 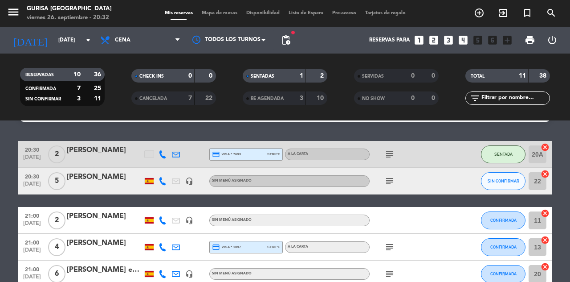 What do you see at coordinates (98, 74) in the screenshot?
I see `strong: 36` at bounding box center [98, 74].